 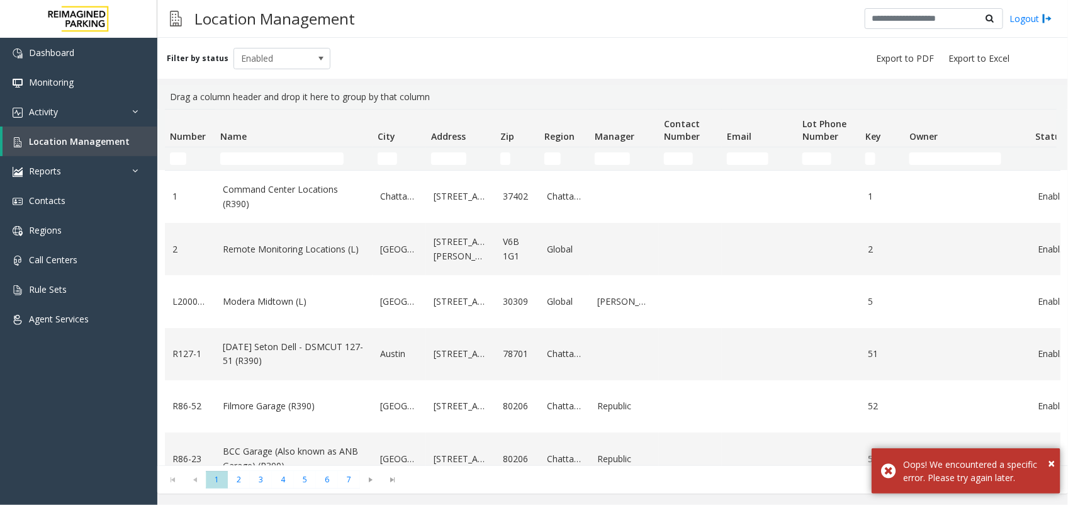 What do you see at coordinates (883, 302) in the screenshot?
I see `a: 5` at bounding box center [883, 302].